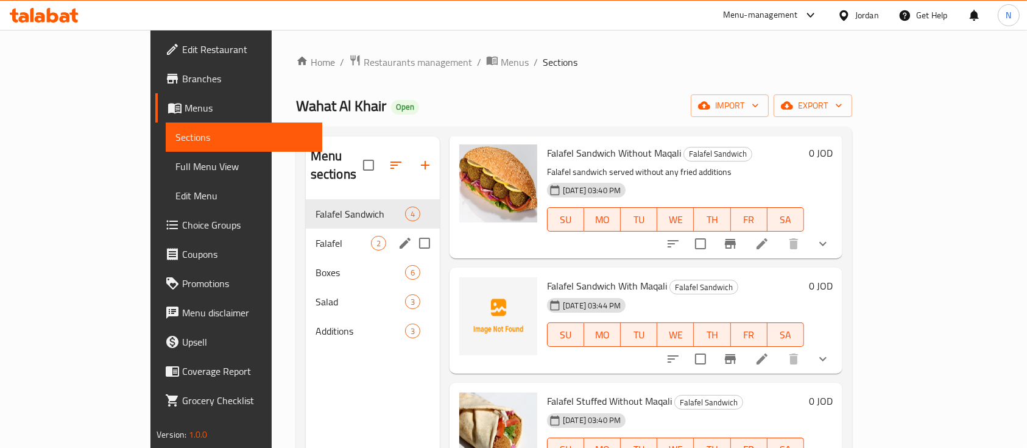  I want to click on span: Restaurants management, so click(418, 62).